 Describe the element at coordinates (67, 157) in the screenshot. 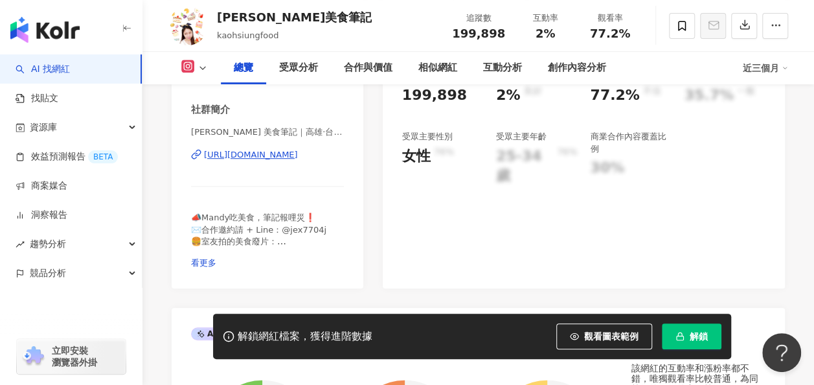

I see `a: 效益預測報告BETA` at that location.